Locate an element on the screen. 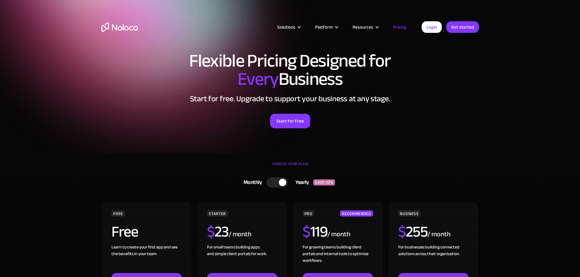 The image size is (580, 277). div: Monthly is located at coordinates (251, 183).